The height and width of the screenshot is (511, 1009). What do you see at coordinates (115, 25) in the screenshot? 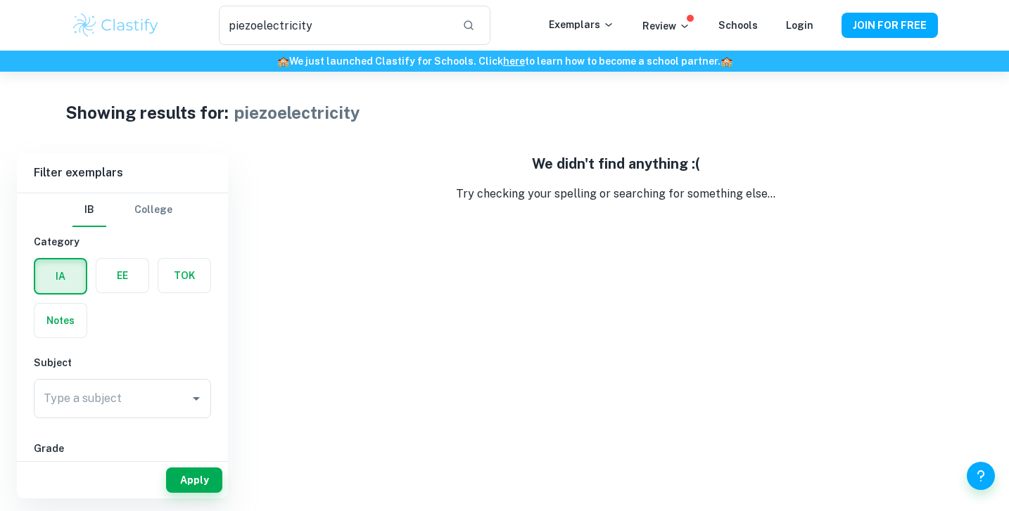
I see `a: Clastify logo` at bounding box center [115, 25].